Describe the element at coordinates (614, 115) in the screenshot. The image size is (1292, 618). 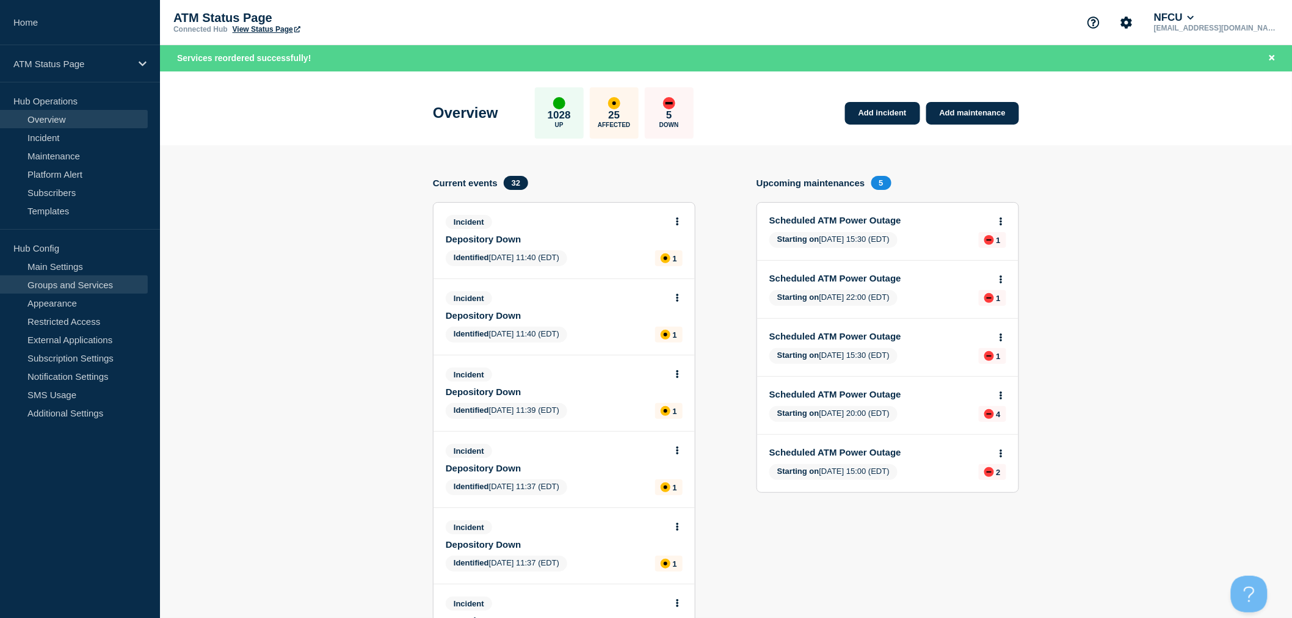
I see `p: 25` at that location.